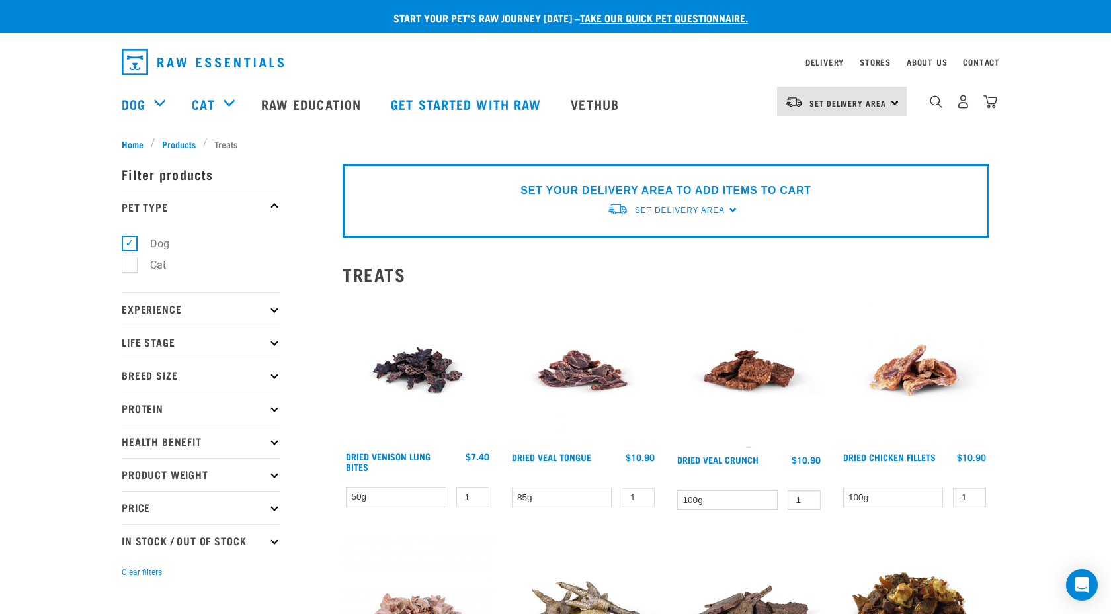 The height and width of the screenshot is (614, 1111). Describe the element at coordinates (963, 101) in the screenshot. I see `img: user.png` at that location.